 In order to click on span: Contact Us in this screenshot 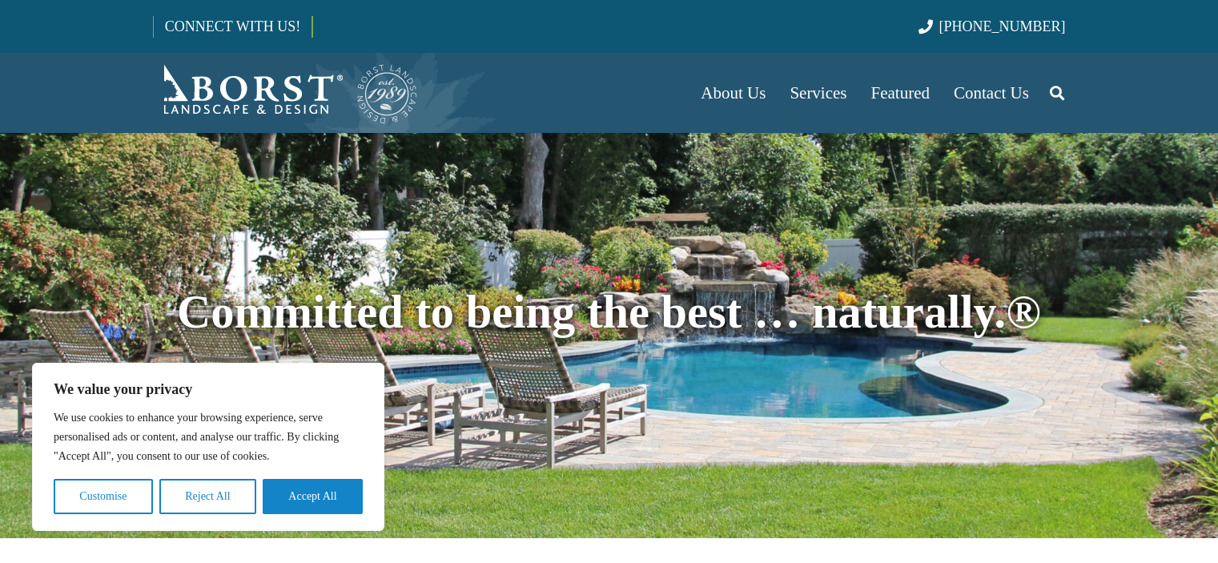, I will do `click(991, 93)`.